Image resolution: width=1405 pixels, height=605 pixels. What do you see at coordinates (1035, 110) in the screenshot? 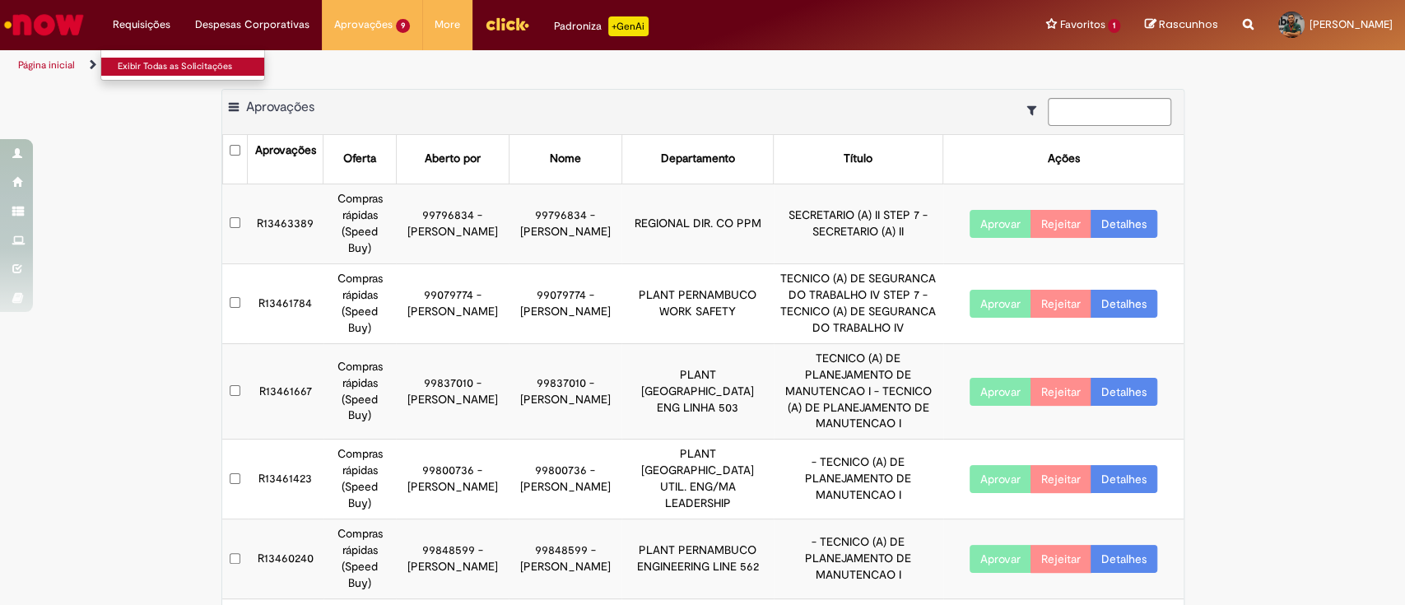
I see `i: Mostrar filtros para: Suas Solicitações` at bounding box center [1035, 110].